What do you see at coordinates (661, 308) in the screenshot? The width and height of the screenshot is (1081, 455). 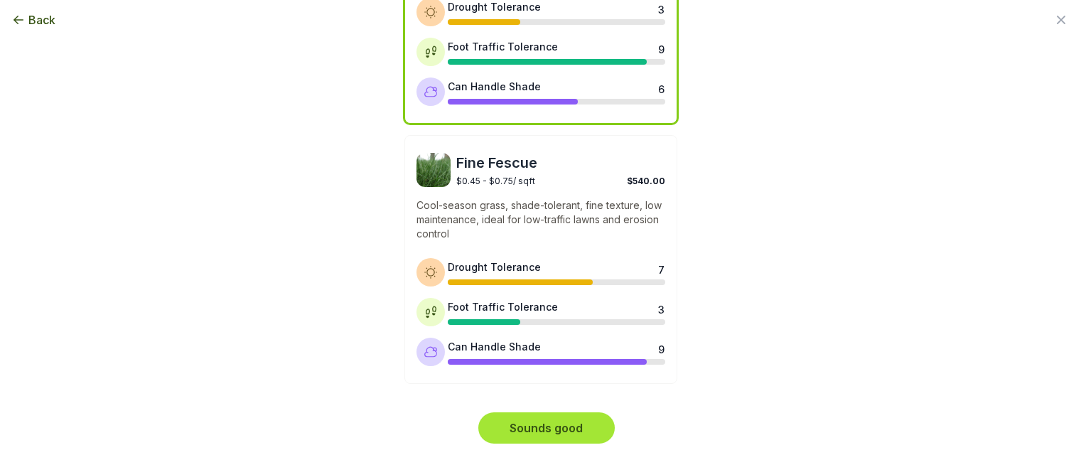 I see `div: 3` at bounding box center [661, 308].